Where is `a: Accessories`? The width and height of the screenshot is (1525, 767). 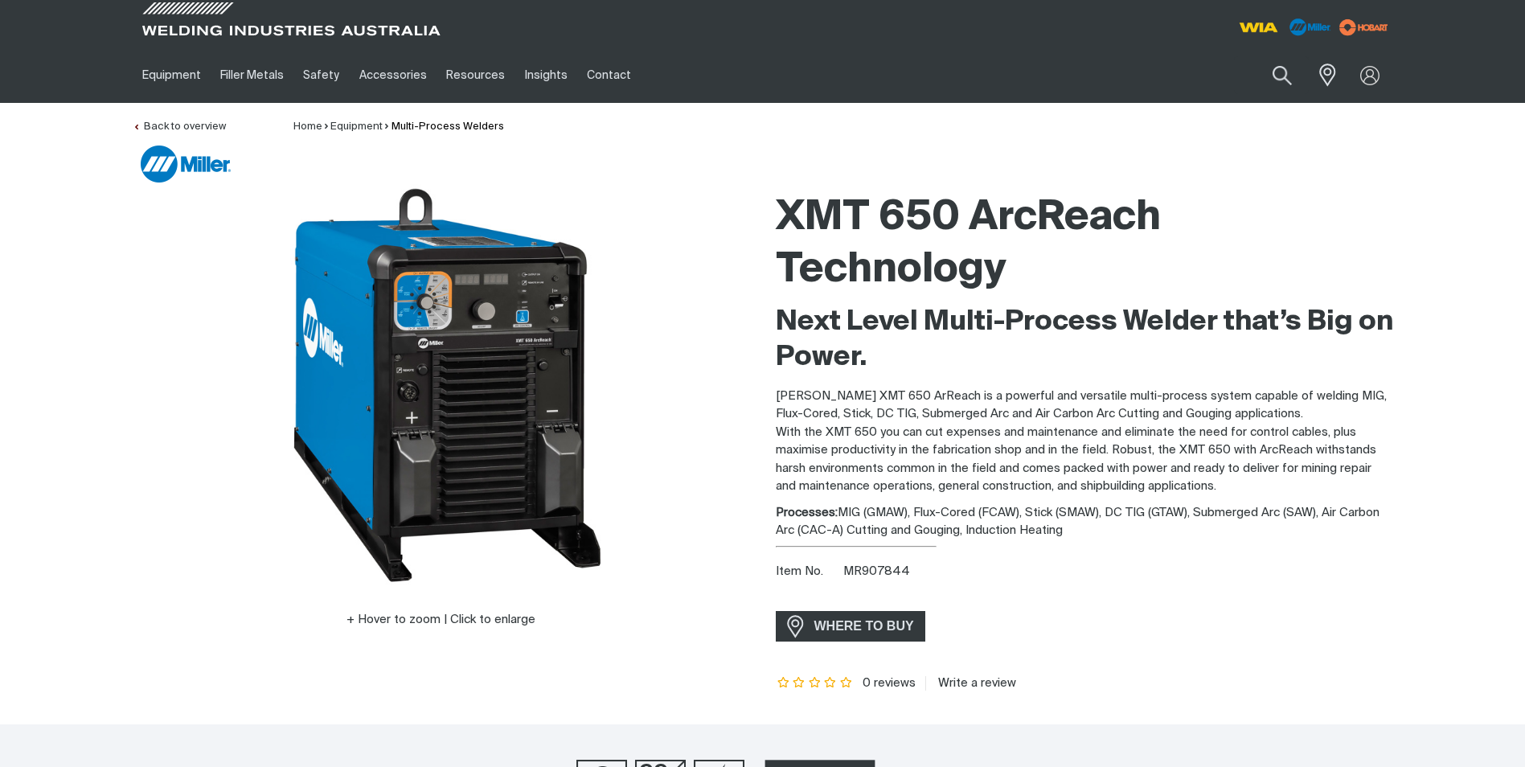 a: Accessories is located at coordinates (393, 75).